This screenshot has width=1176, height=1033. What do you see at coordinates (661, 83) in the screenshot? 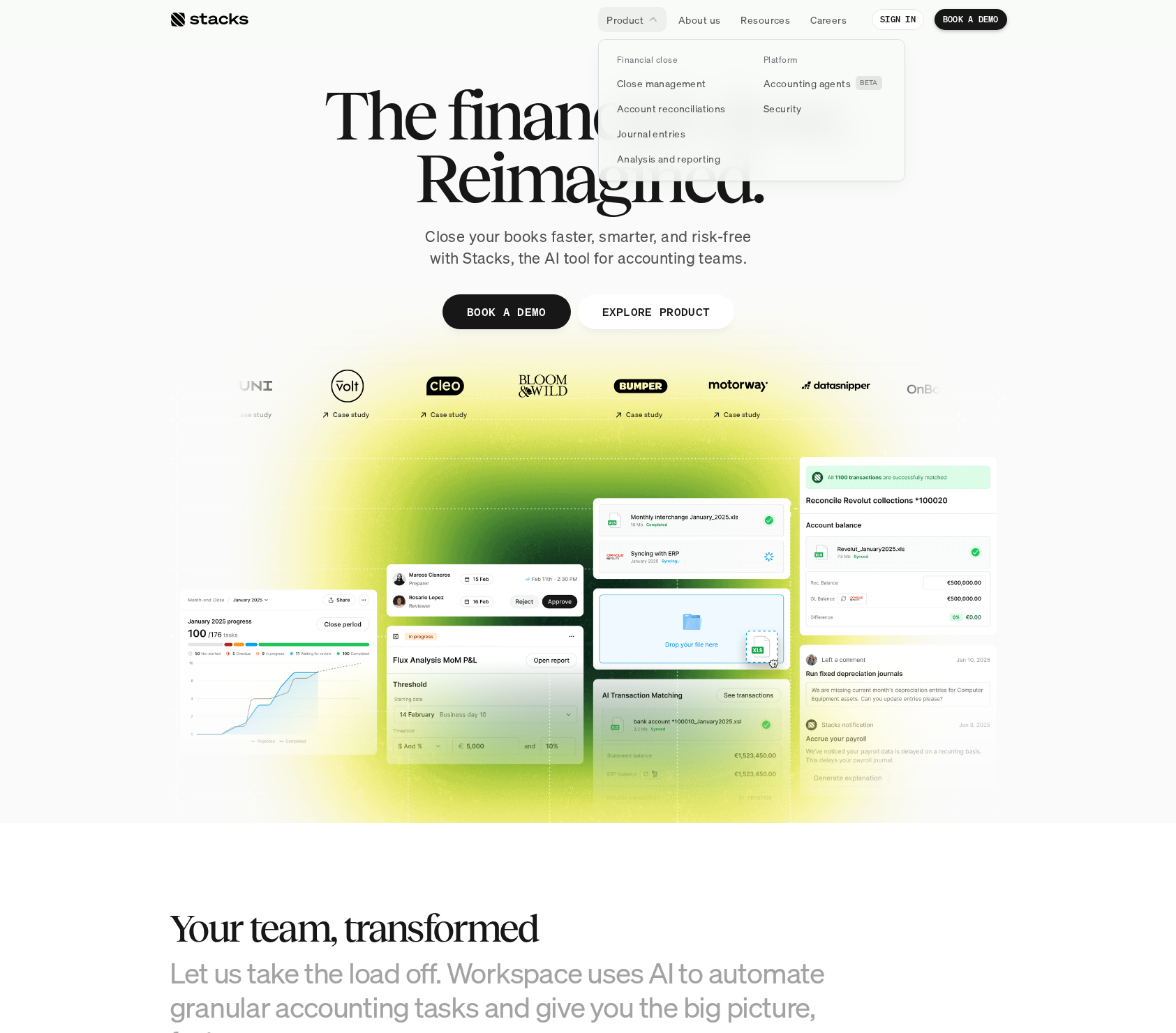
I see `p: Close management` at bounding box center [661, 83].